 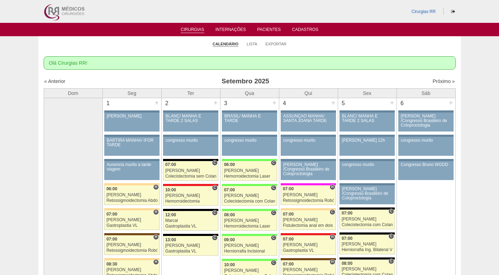 What do you see at coordinates (191, 221) in the screenshot?
I see `a: C 12:00 Marcal Gastroplastia VL` at bounding box center [191, 221].